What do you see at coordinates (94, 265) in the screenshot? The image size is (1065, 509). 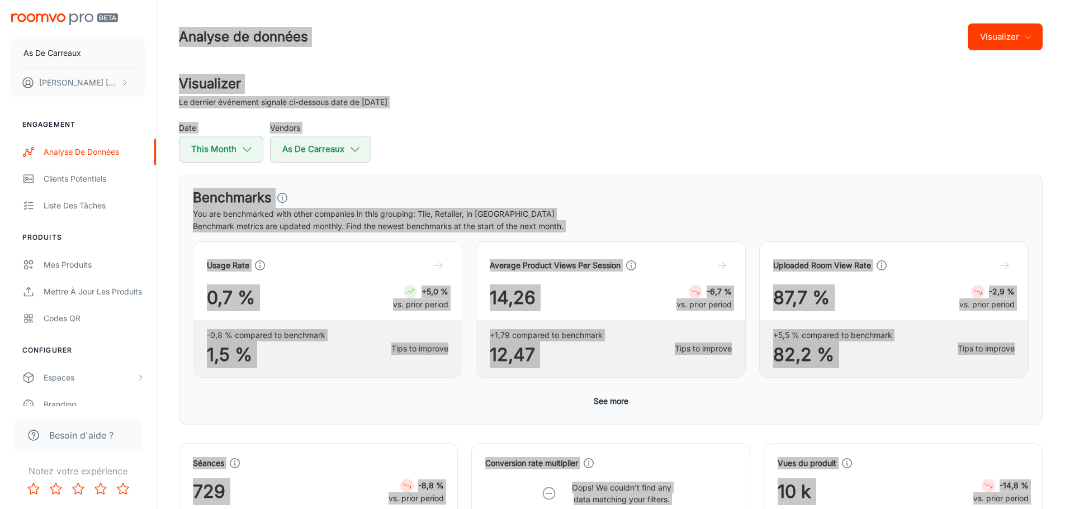 I see `div: Mes produits` at bounding box center [94, 265].